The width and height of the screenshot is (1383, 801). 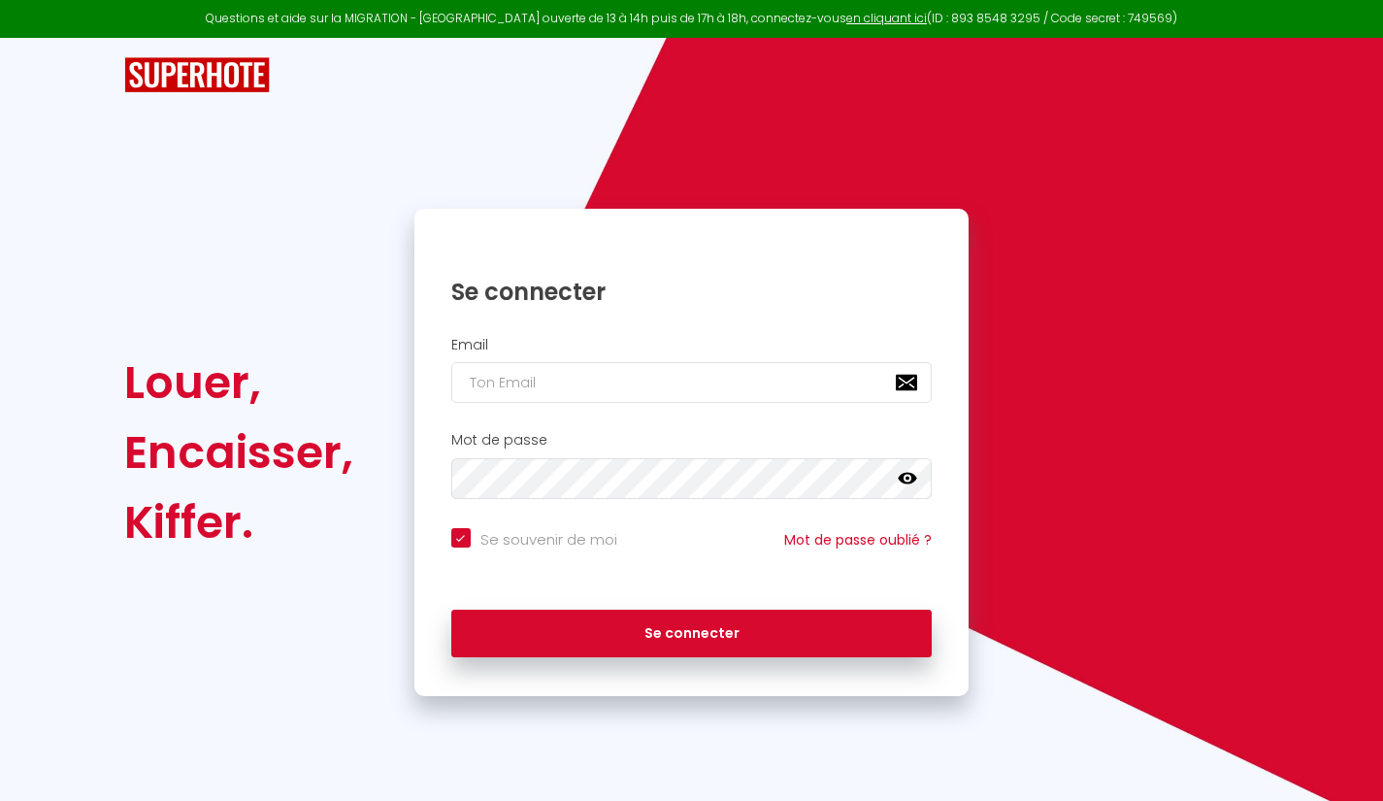 What do you see at coordinates (692, 291) in the screenshot?
I see `h1: Se connecter` at bounding box center [692, 291].